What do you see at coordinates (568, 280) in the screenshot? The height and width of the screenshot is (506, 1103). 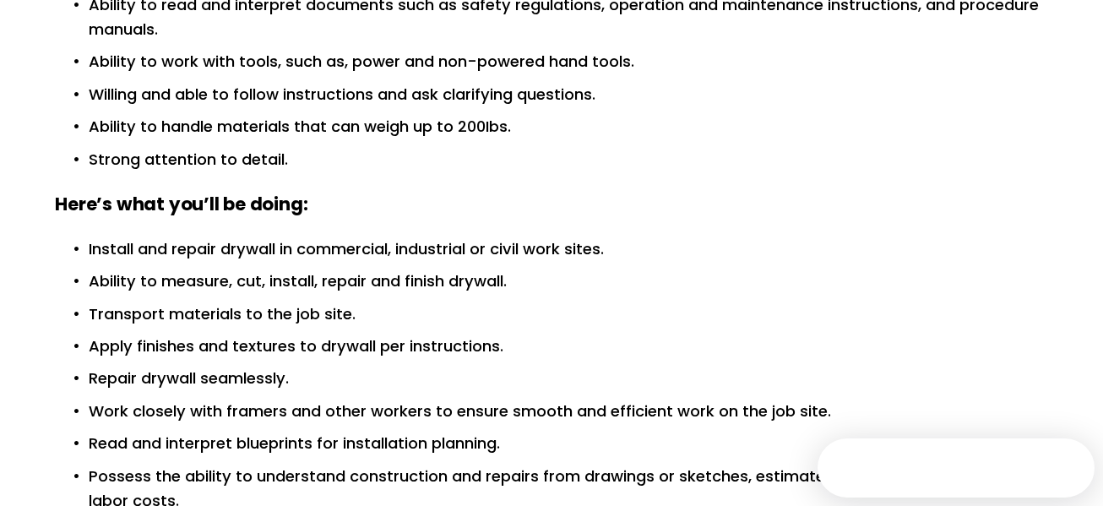 I see `p: Ability to measure, cut, install, repair and finish drywall.` at bounding box center [568, 280].